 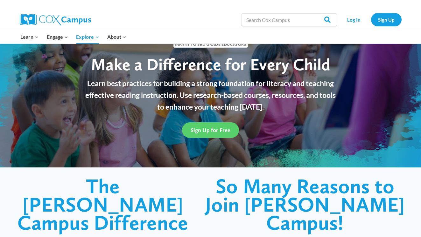 What do you see at coordinates (30, 37) in the screenshot?
I see `button: Child menu of Learn` at bounding box center [30, 37].